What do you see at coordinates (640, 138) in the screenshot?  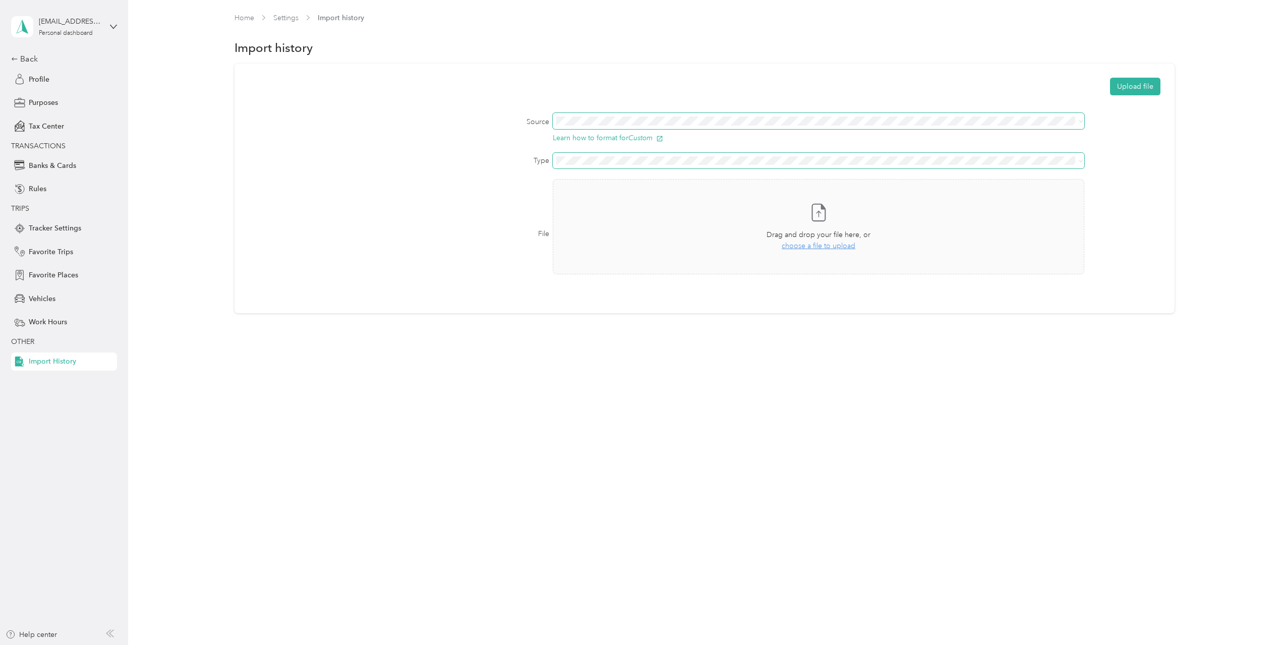 I see `i: Custom` at bounding box center [640, 138].